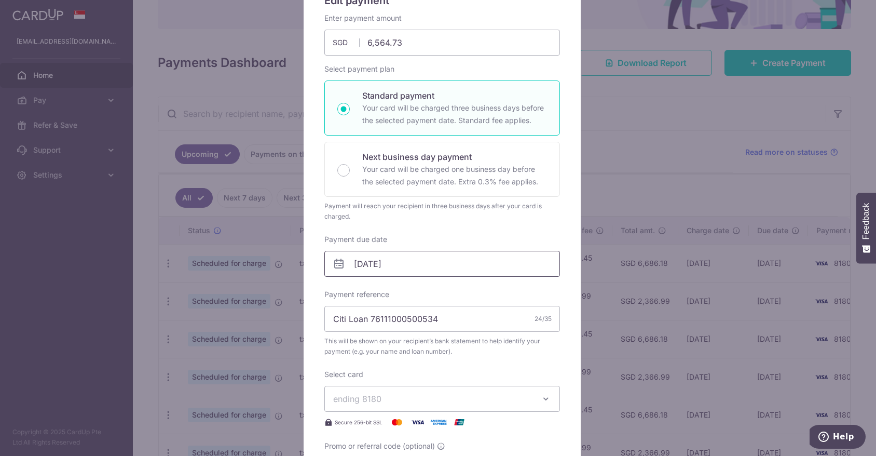  What do you see at coordinates (357, 398) in the screenshot?
I see `span: ending 8180` at bounding box center [357, 398].